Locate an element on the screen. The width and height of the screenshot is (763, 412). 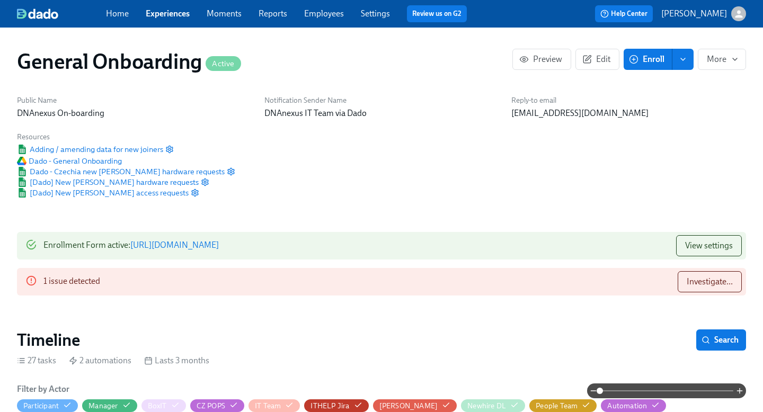
button: Newhire DL is located at coordinates (493, 406).